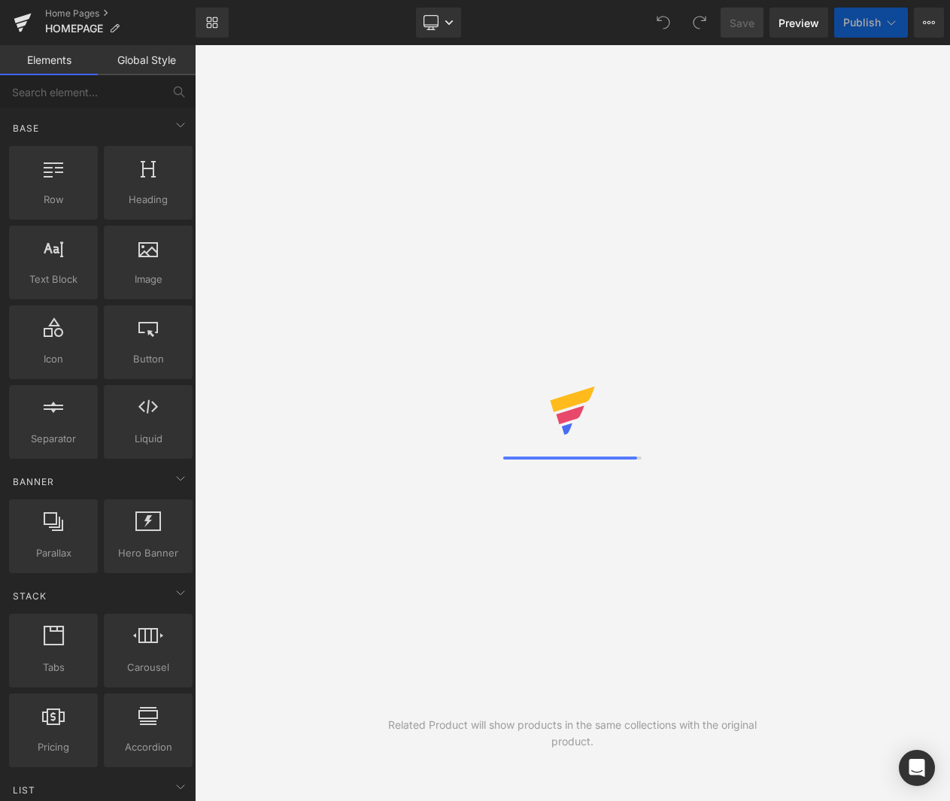  Describe the element at coordinates (120, 14) in the screenshot. I see `a: Home Pages` at that location.